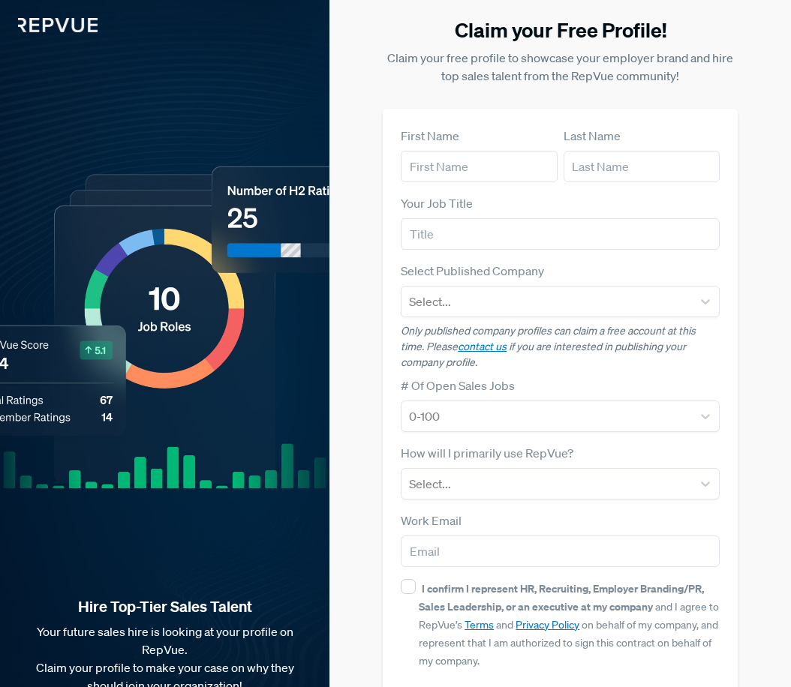 The image size is (791, 687). What do you see at coordinates (164, 607) in the screenshot?
I see `strong: Hire Top-Tier Sales Talent` at bounding box center [164, 607].